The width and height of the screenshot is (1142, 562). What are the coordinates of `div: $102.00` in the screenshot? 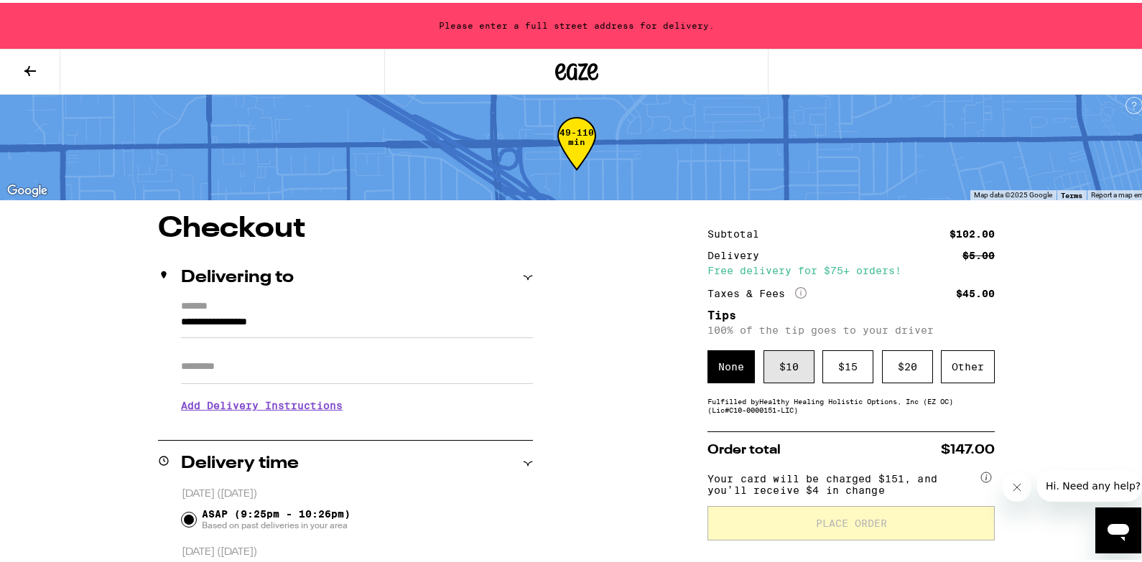 It's located at (972, 231).